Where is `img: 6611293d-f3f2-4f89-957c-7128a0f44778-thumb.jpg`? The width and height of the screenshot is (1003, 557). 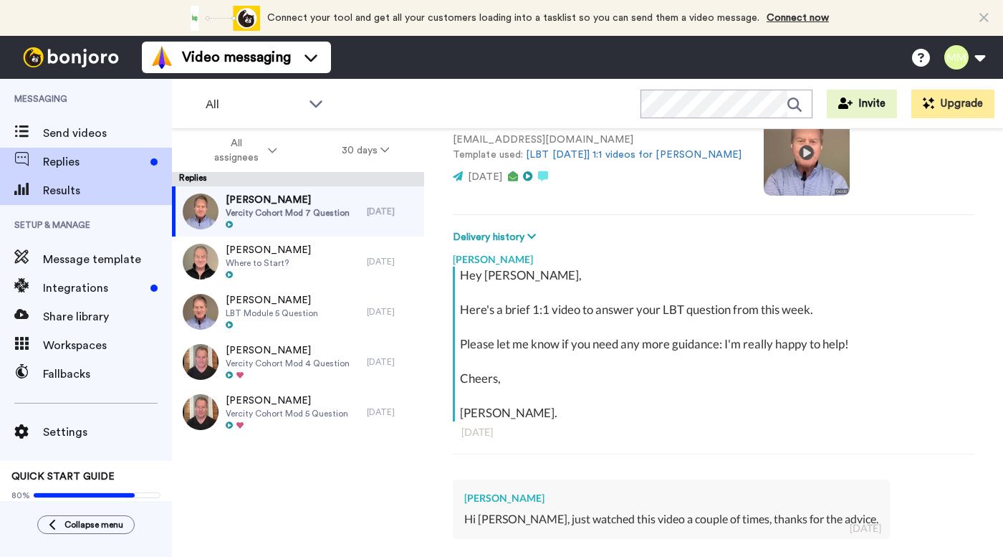
img: 6611293d-f3f2-4f89-957c-7128a0f44778-thumb.jpg is located at coordinates (201, 362).